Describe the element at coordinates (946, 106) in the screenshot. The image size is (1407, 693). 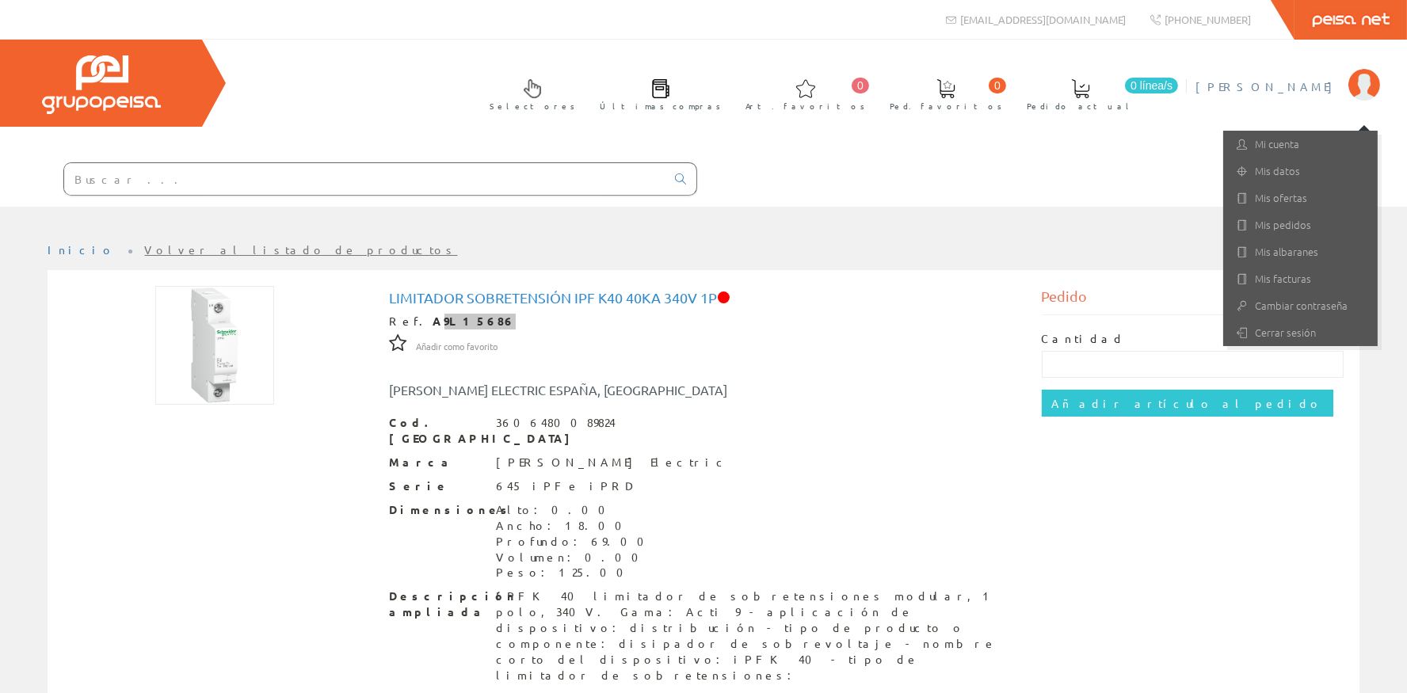
I see `span: Ped. favoritos` at that location.